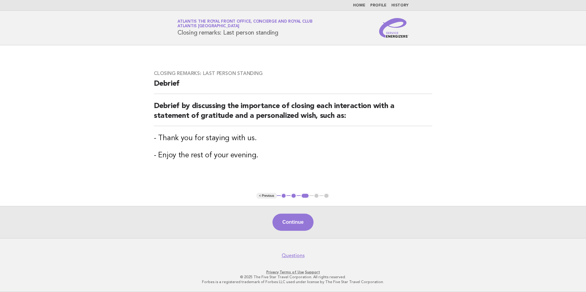 The width and height of the screenshot is (586, 292). What do you see at coordinates (293, 196) in the screenshot?
I see `button: 2` at bounding box center [293, 196].